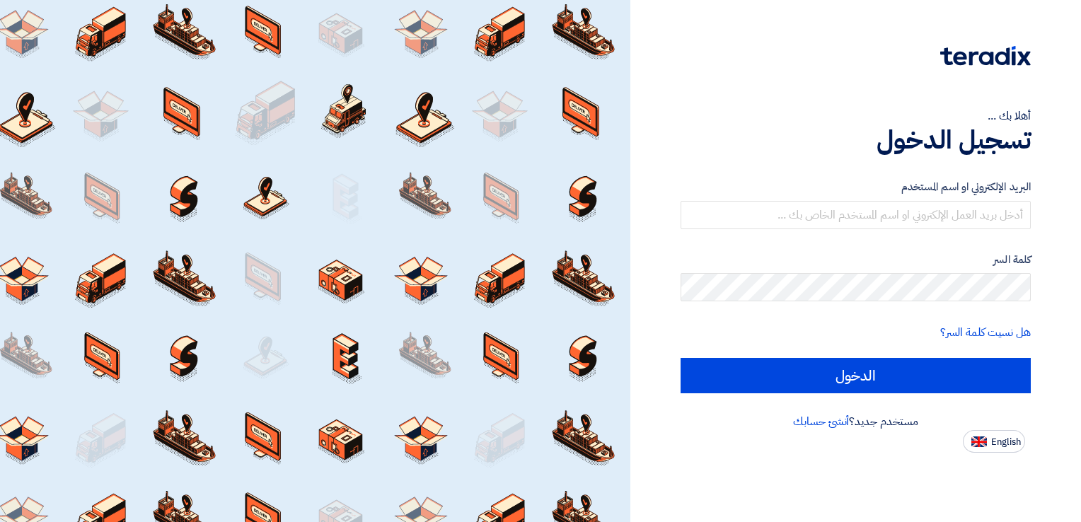 The width and height of the screenshot is (1081, 522). I want to click on span: English, so click(1006, 442).